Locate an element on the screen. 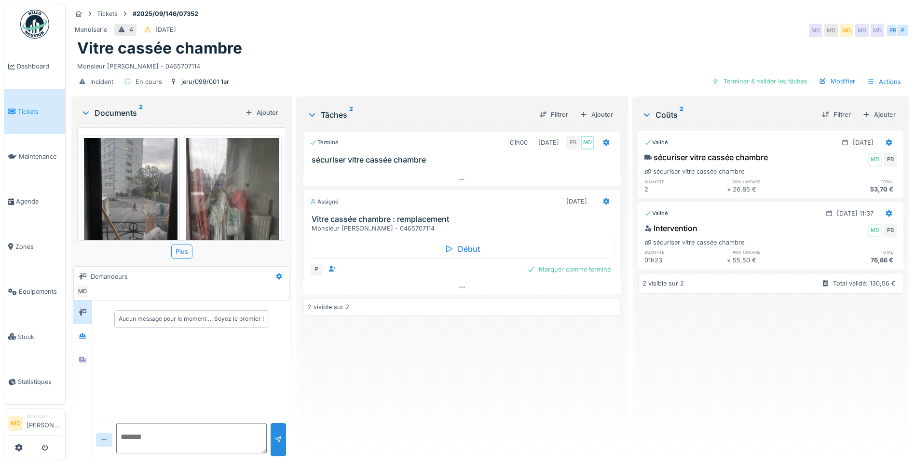 This screenshot has width=915, height=464. div: Terminé is located at coordinates (324, 142).